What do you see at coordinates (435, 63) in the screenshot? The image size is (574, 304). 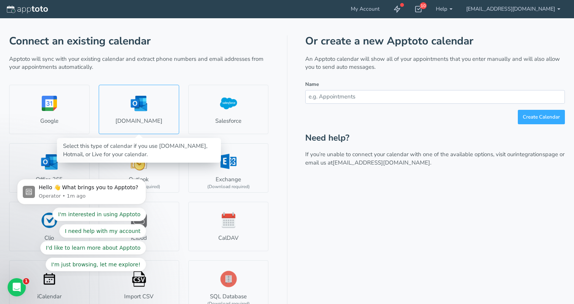 I see `p: An Apptoto calendar will show all of your appointments that you enter manually and will also allo...` at bounding box center [435, 63].